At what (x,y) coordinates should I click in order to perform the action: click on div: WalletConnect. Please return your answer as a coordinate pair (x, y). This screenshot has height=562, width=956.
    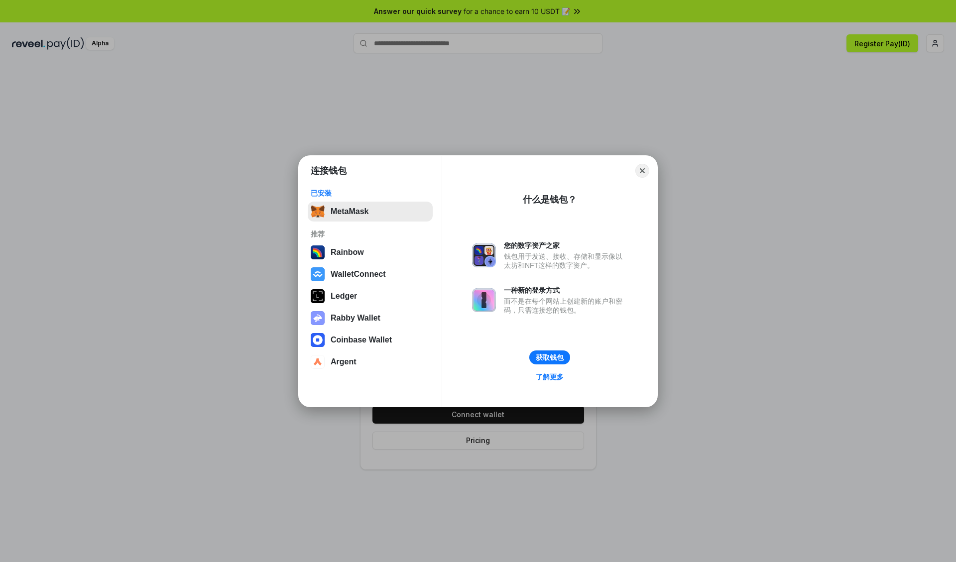
    Looking at the image, I should click on (358, 274).